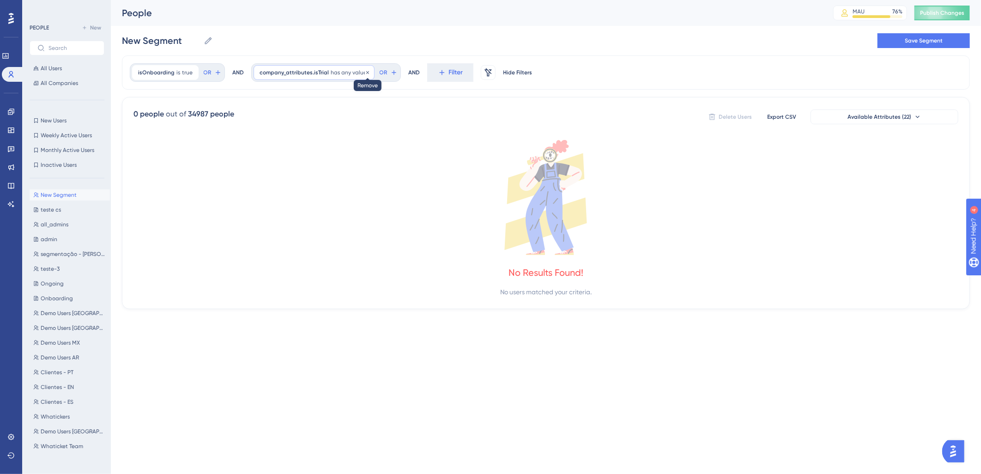  What do you see at coordinates (51, 210) in the screenshot?
I see `span: teste cs` at bounding box center [51, 210].